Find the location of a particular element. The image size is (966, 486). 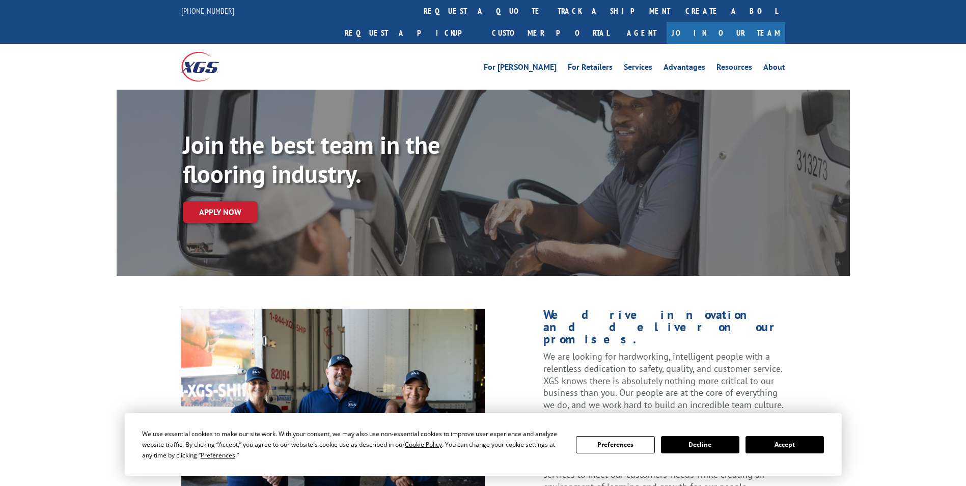

a: Customer Portal is located at coordinates (551, 33).